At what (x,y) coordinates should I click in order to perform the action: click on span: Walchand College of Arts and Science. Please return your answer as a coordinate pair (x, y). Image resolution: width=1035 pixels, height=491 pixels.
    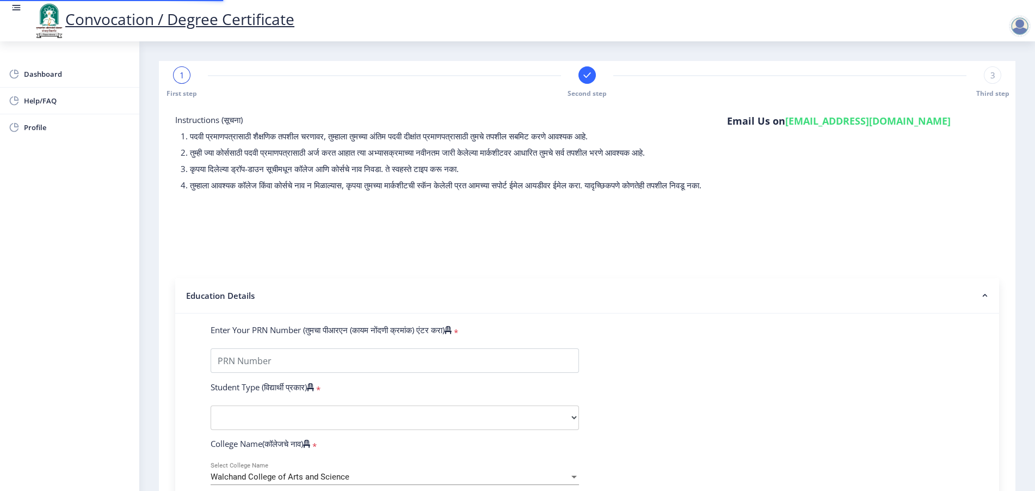
    Looking at the image, I should click on (280, 477).